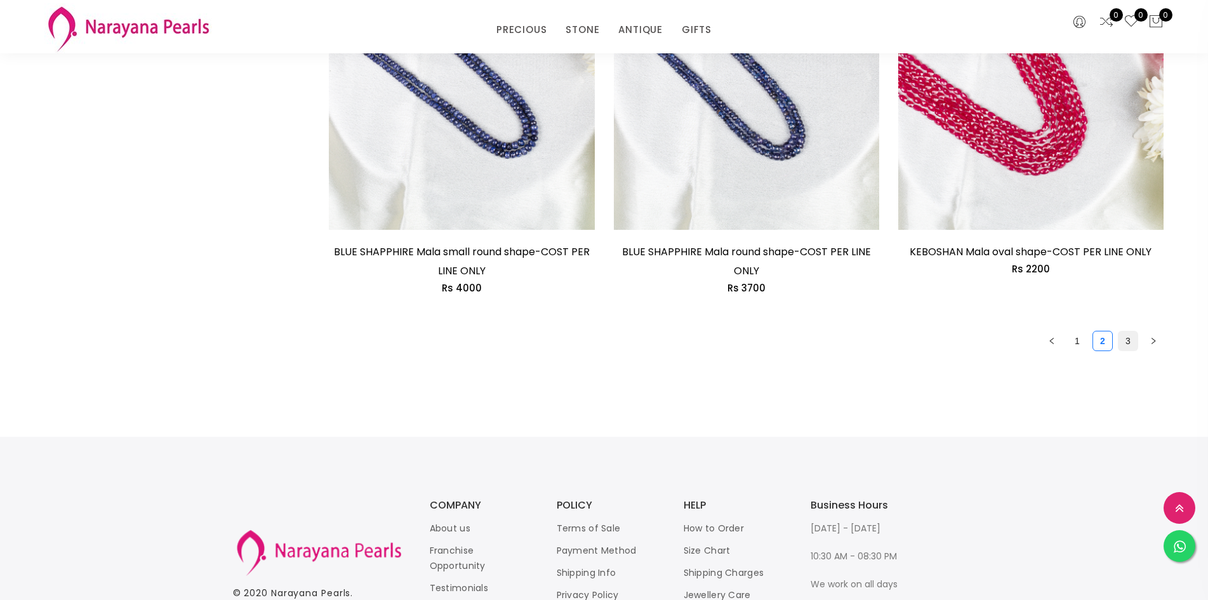  I want to click on a: Shipping Info, so click(586, 573).